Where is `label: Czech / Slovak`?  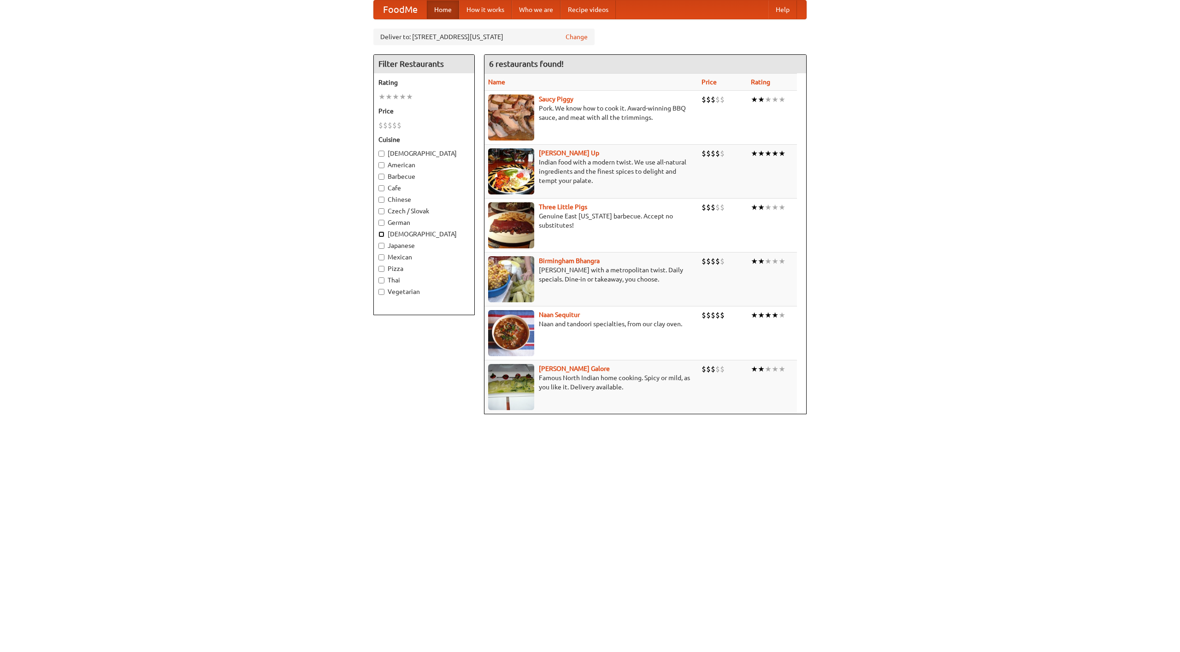
label: Czech / Slovak is located at coordinates (424, 211).